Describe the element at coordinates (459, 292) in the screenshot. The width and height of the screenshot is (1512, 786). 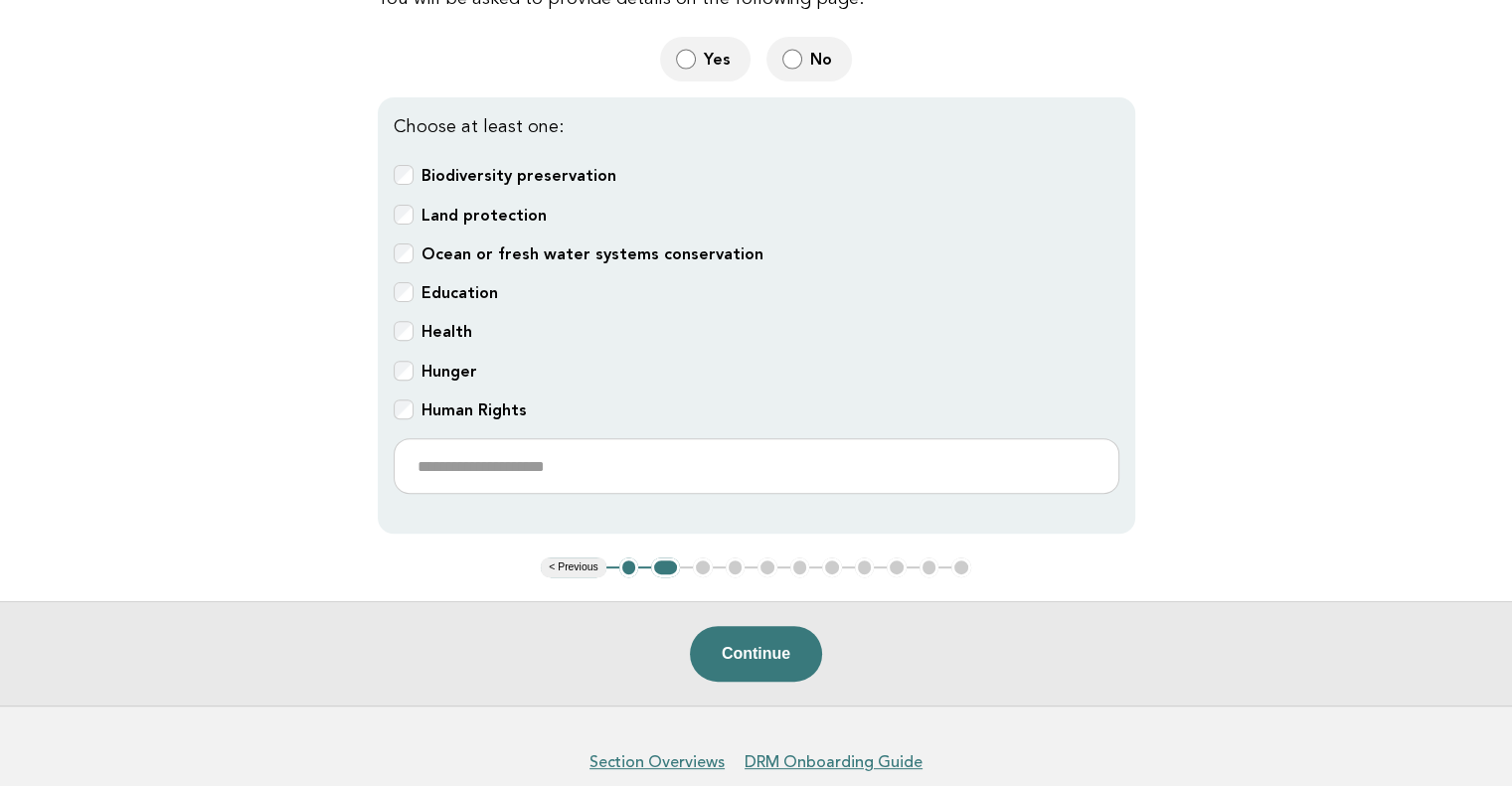
I see `b: Education` at that location.